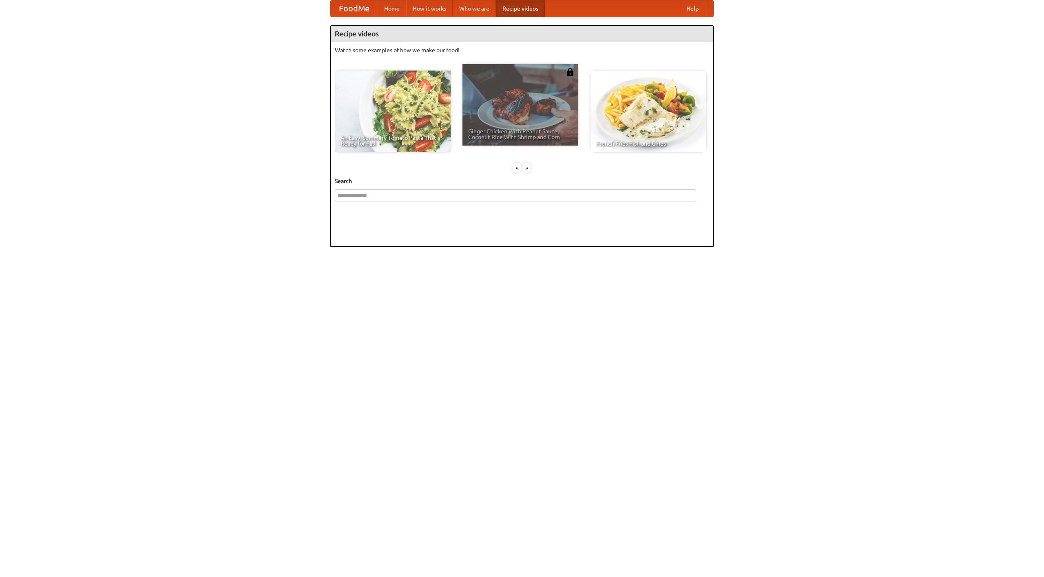 This screenshot has height=577, width=1044. What do you see at coordinates (522, 34) in the screenshot?
I see `h4: Recipe videos` at bounding box center [522, 34].